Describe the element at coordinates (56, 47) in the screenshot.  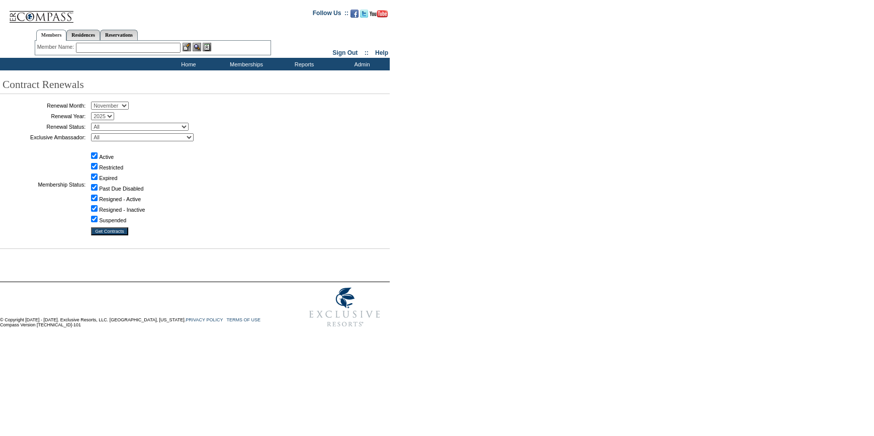
I see `div: Member Name:` at that location.